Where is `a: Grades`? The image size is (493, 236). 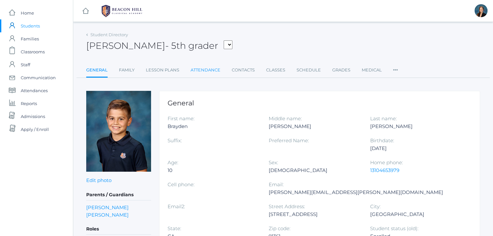 a: Grades is located at coordinates (341, 70).